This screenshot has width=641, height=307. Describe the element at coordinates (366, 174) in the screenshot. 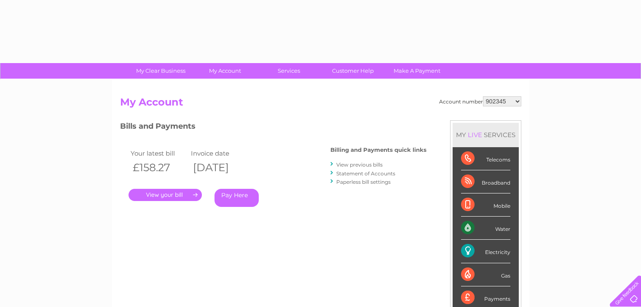

I see `a: Statement of Accounts` at that location.